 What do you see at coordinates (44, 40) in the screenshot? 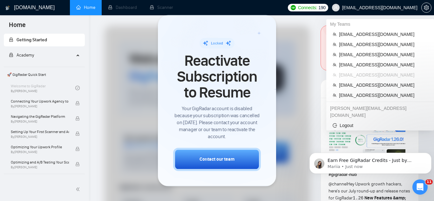
I see `li: Getting Started` at bounding box center [44, 40].